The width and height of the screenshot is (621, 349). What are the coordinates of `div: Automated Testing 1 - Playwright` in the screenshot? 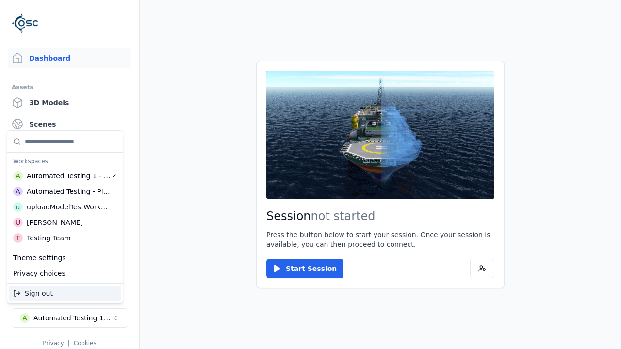 It's located at (69, 176).